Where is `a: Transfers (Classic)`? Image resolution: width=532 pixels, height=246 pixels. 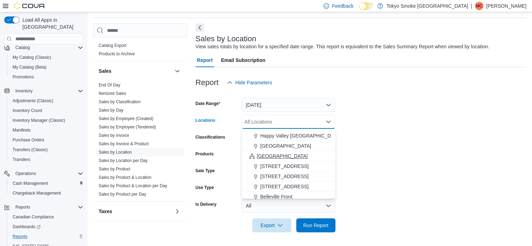 a: Transfers (Classic) is located at coordinates (30, 150).